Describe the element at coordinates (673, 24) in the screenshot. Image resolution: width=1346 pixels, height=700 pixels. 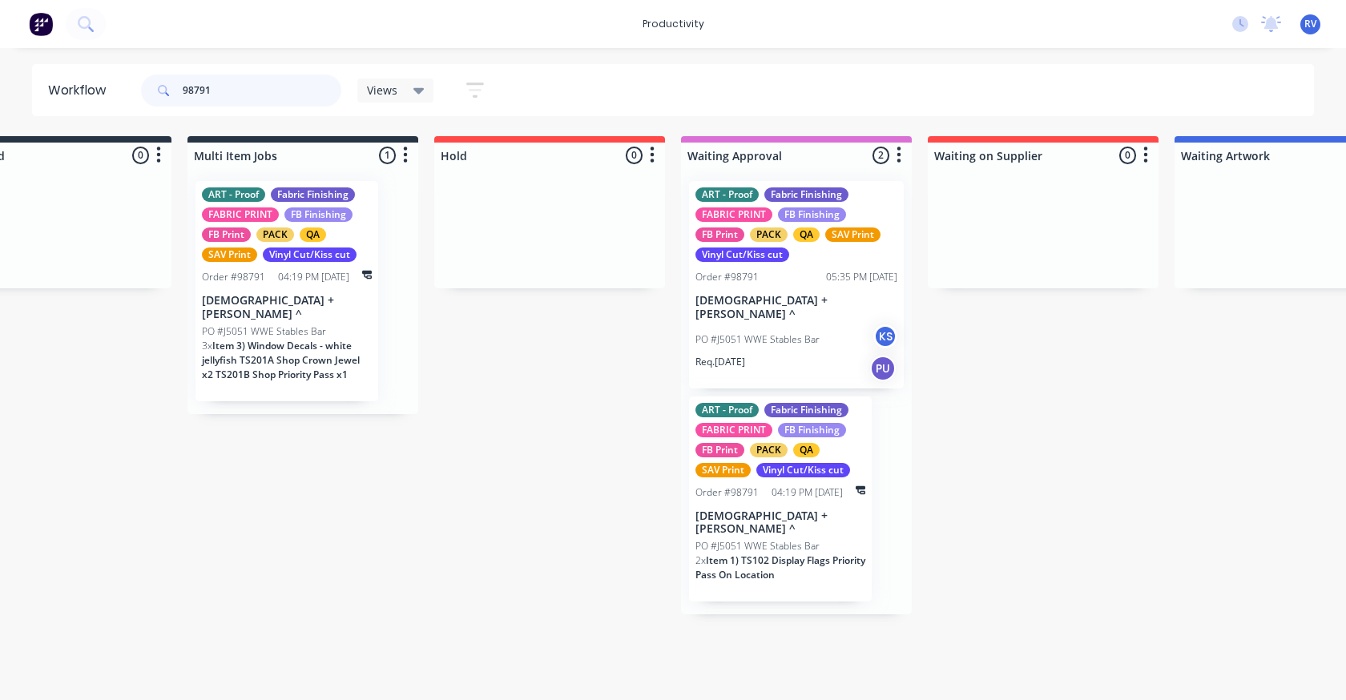
I see `div: productivity` at that location.